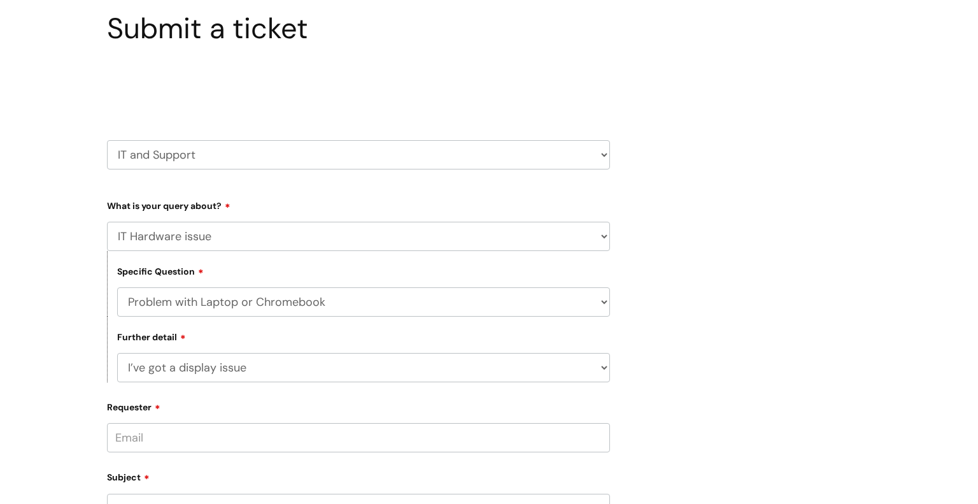  Describe the element at coordinates (152, 336) in the screenshot. I see `label: Further detail` at that location.